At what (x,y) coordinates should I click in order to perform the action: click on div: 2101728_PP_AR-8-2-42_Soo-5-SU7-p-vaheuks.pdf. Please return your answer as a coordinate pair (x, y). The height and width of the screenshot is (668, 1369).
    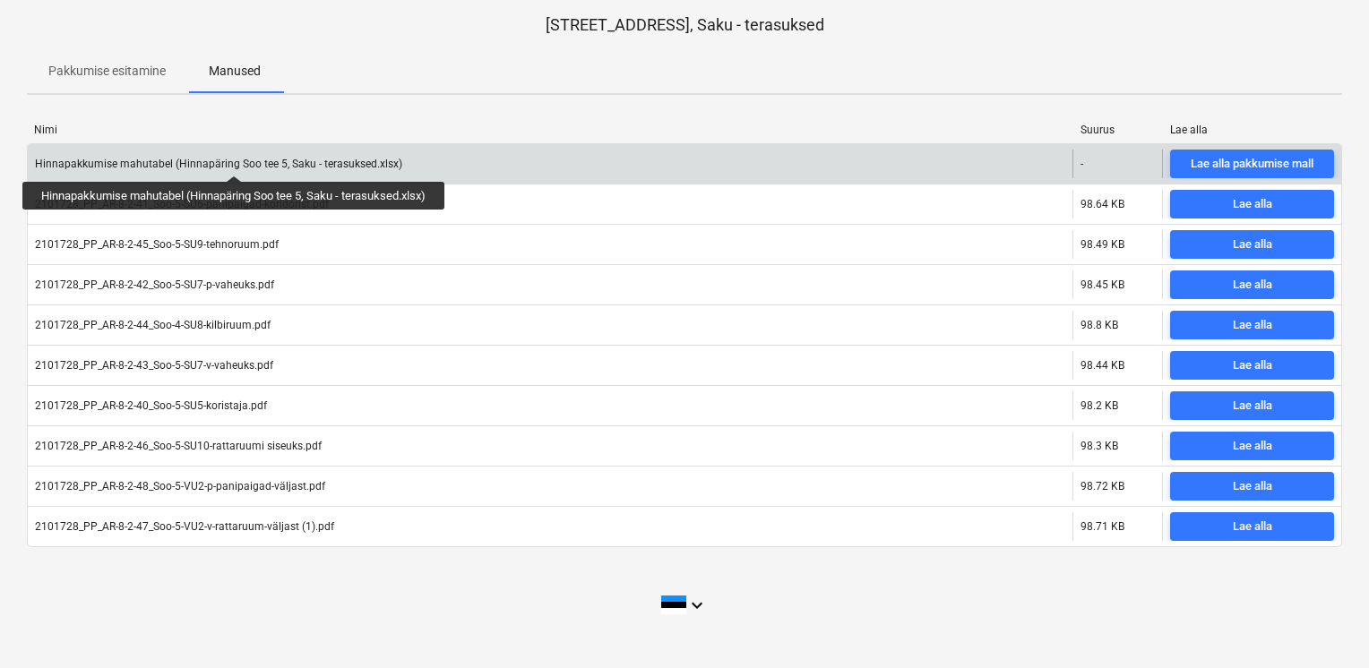
    Looking at the image, I should click on (154, 285).